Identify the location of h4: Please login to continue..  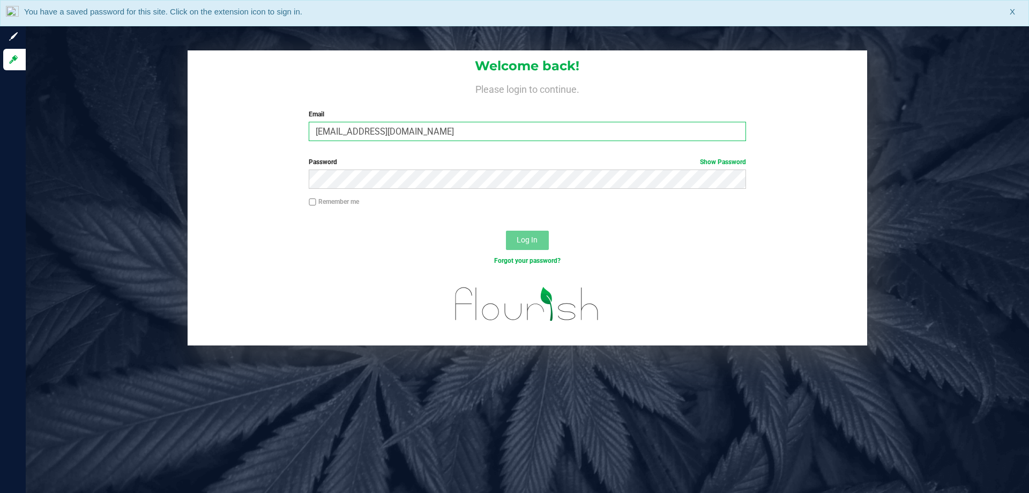
(528, 88).